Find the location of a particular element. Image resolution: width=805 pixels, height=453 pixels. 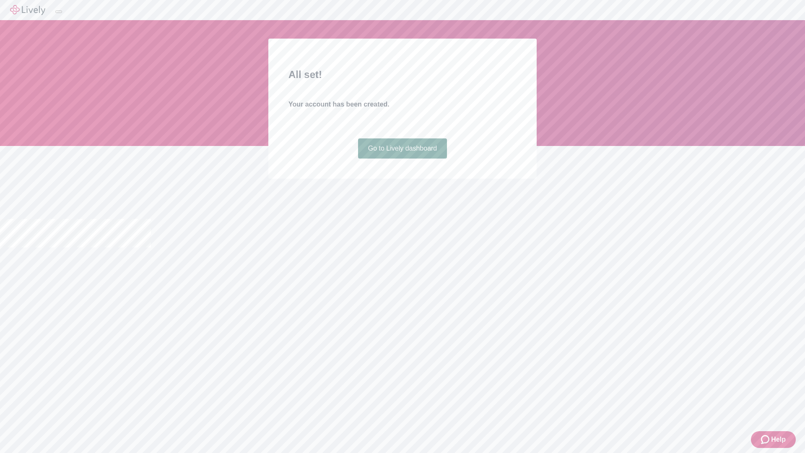

svg: Zendesk support icon is located at coordinates (766, 439).